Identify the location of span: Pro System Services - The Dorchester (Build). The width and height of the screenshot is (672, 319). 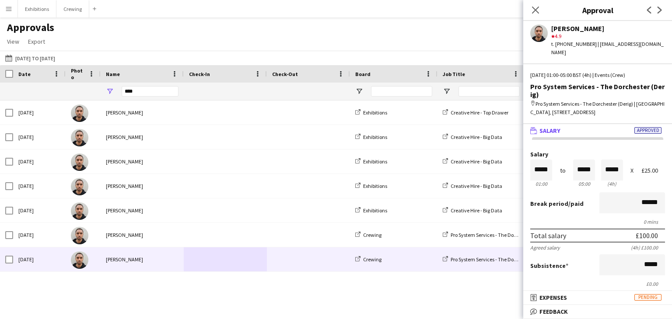
(499, 235).